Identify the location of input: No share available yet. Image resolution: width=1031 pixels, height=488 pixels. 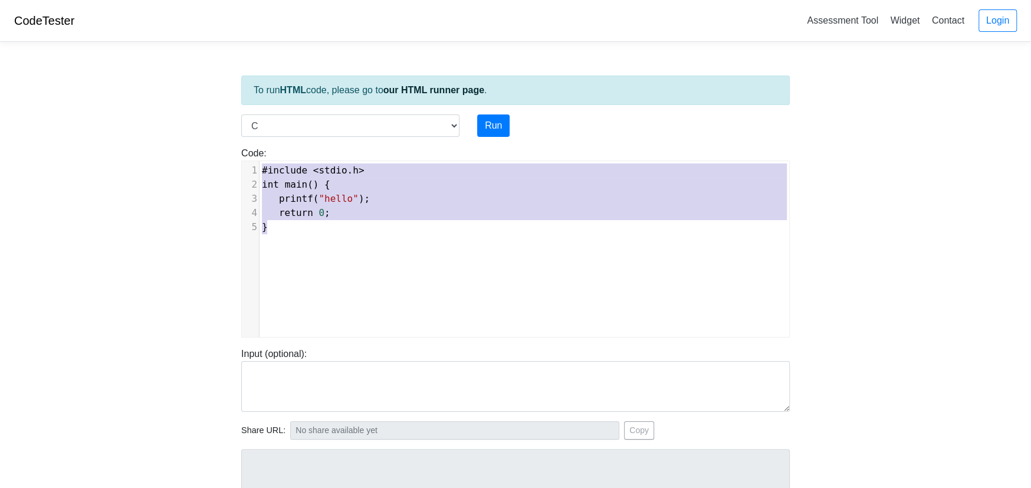
(455, 430).